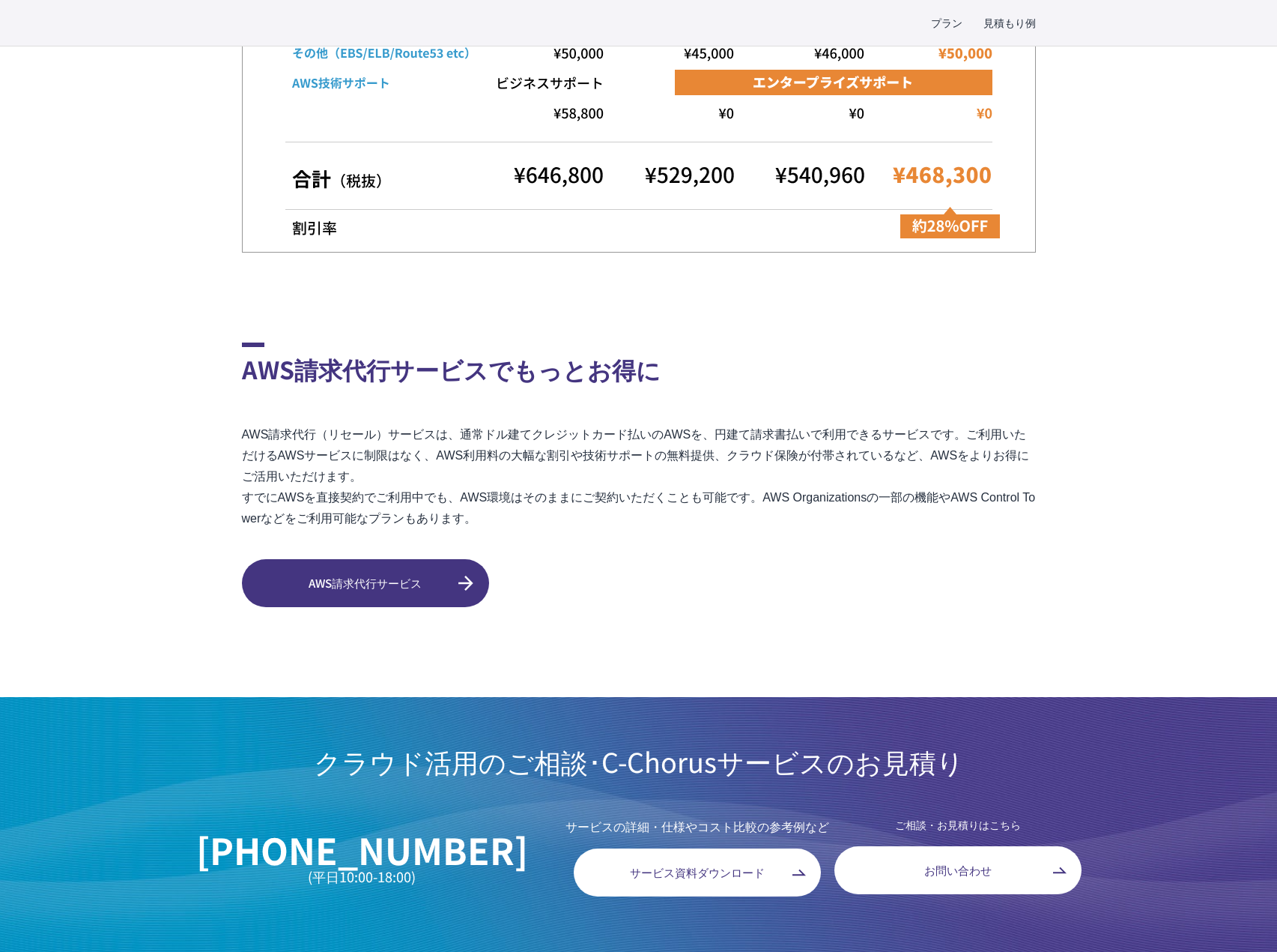 The height and width of the screenshot is (952, 1277). I want to click on small: (平日10:00-18:00), so click(362, 877).